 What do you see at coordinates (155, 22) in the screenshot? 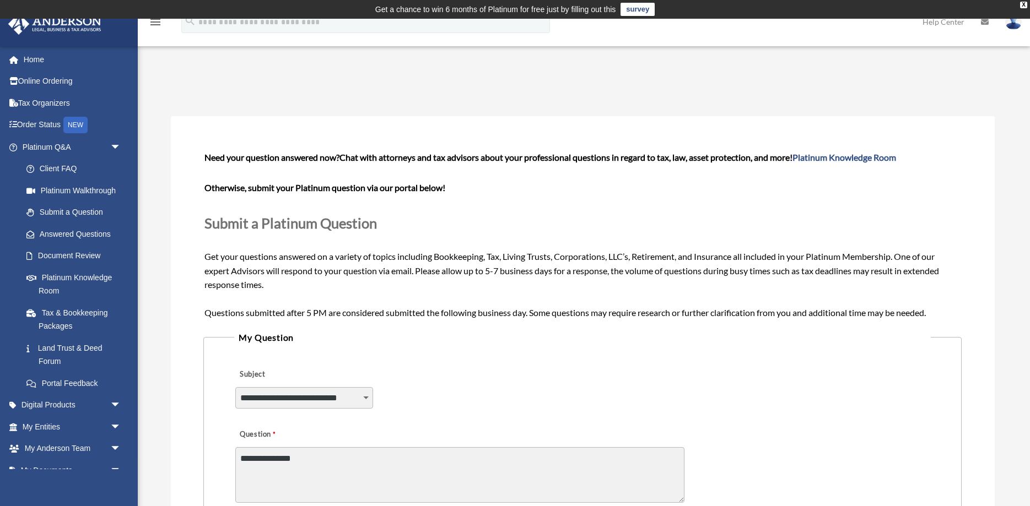
I see `i: menu` at bounding box center [155, 22].